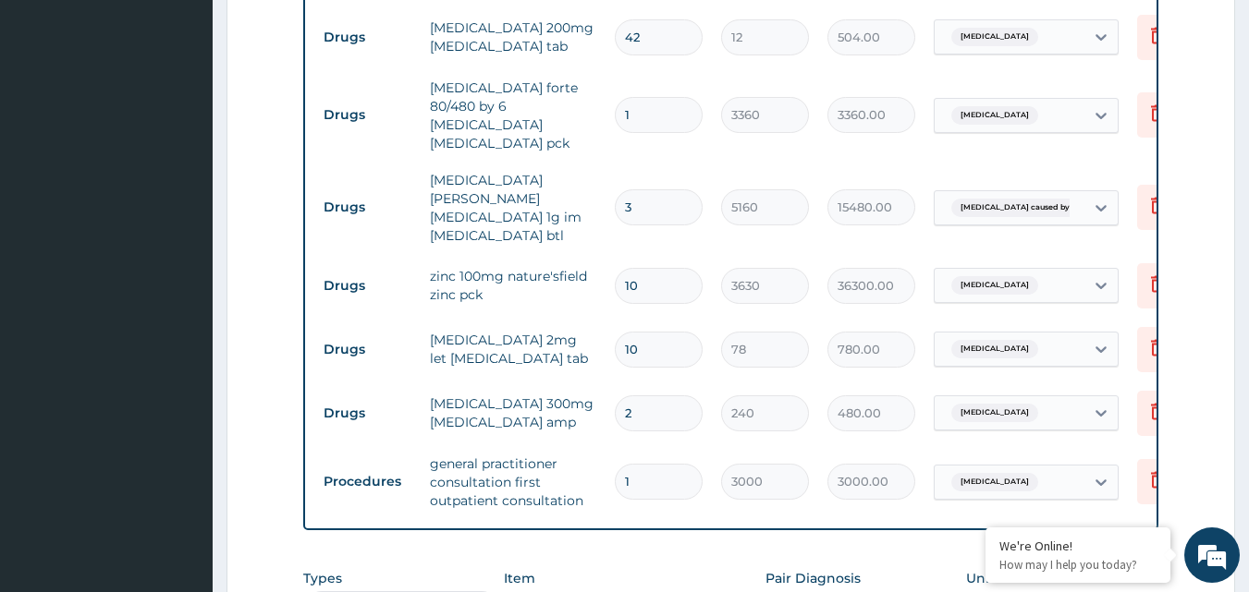 Image resolution: width=1249 pixels, height=592 pixels. I want to click on textarea: Type your message and hit 'Enter', so click(180, 428).